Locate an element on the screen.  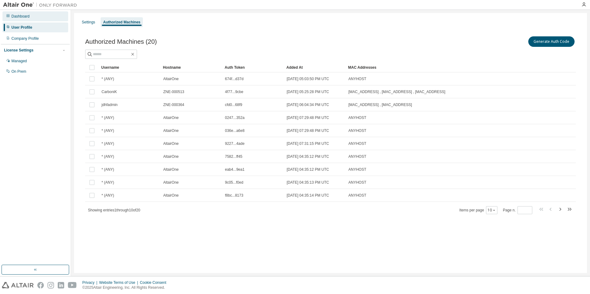
span: eab4...9ea1 is located at coordinates (234, 170).